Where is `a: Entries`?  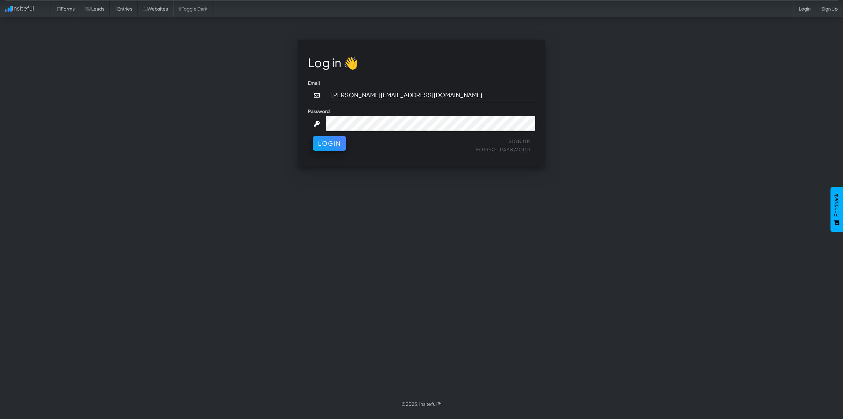 a: Entries is located at coordinates (124, 9).